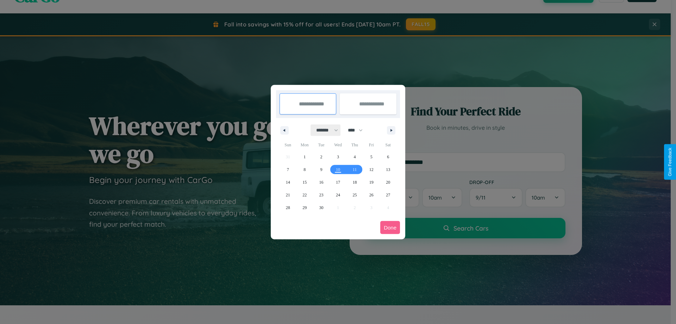 The width and height of the screenshot is (676, 324). Describe the element at coordinates (355, 157) in the screenshot. I see `button: 4` at that location.